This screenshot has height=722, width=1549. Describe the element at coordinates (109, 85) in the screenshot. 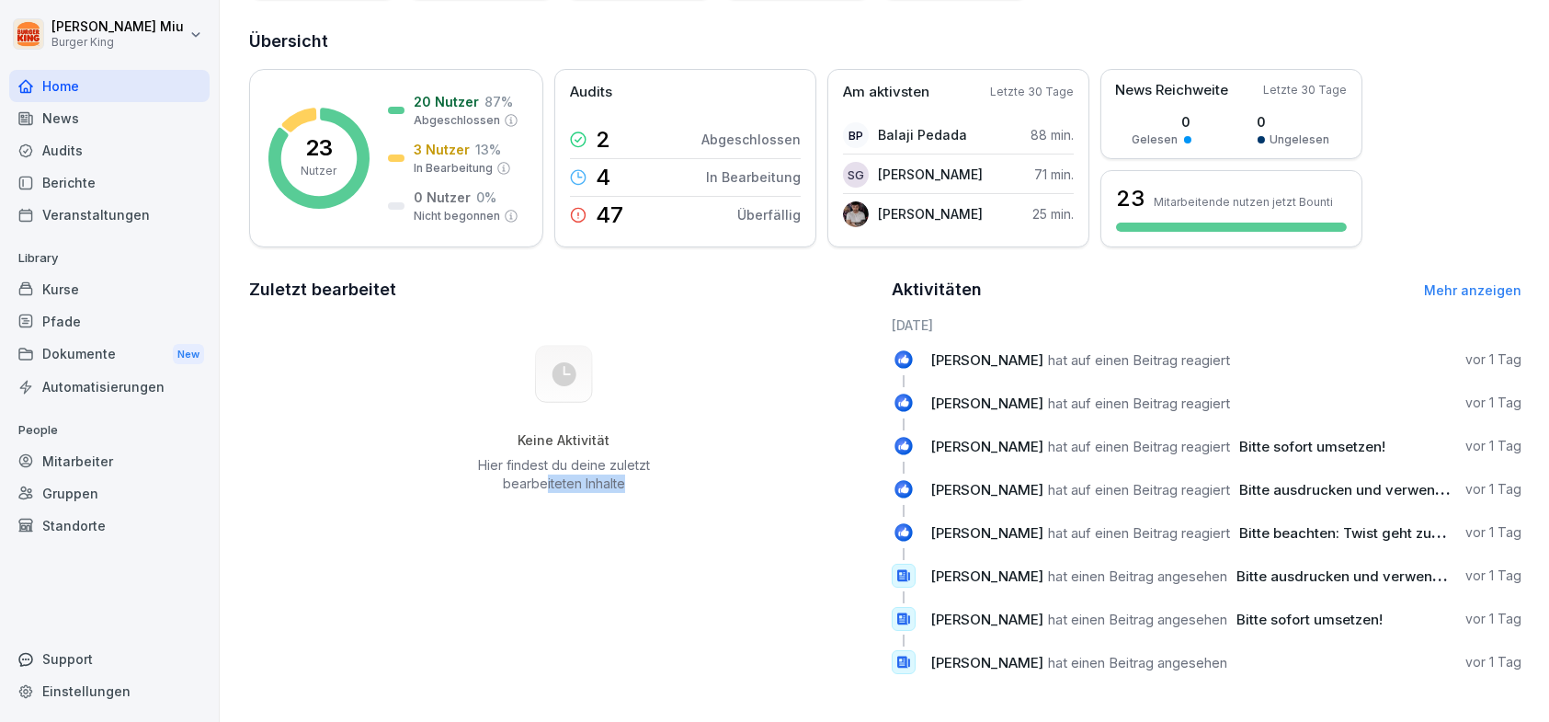

I see `a: Home` at that location.